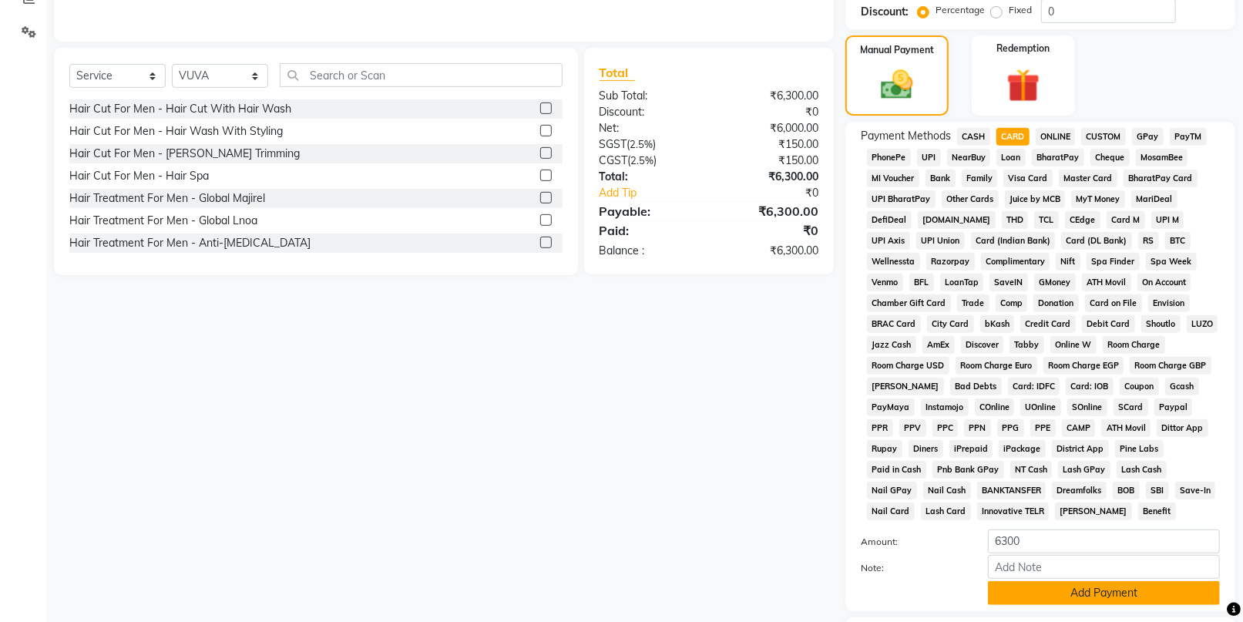 This screenshot has width=1243, height=622. Describe the element at coordinates (614, 144) in the screenshot. I see `span: SGST` at that location.